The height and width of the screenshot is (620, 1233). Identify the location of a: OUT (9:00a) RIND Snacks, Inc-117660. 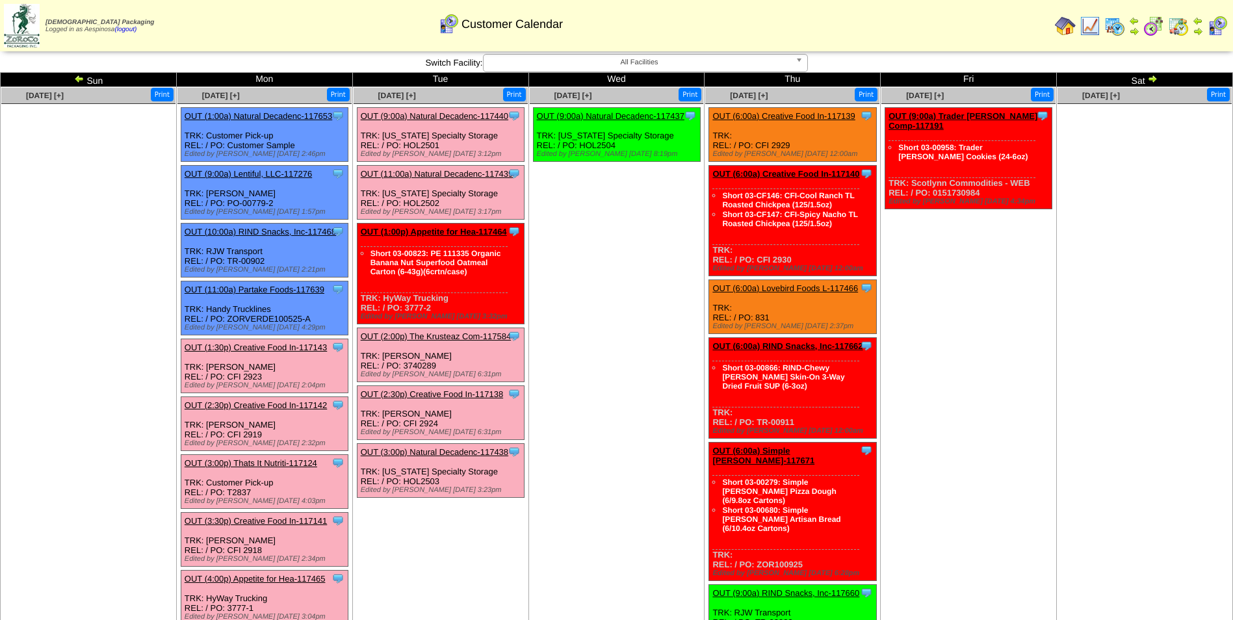
(786, 593).